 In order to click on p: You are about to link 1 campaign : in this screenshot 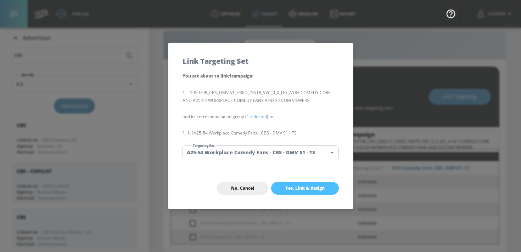, I will do `click(261, 76)`.